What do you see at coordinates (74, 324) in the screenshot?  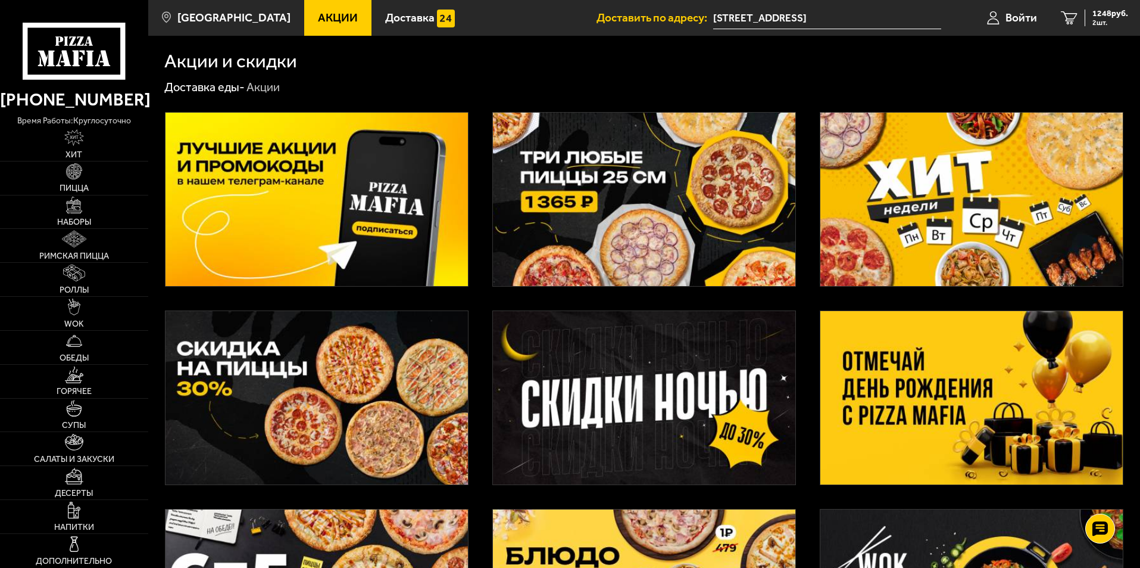 I see `span: WOK` at bounding box center [74, 324].